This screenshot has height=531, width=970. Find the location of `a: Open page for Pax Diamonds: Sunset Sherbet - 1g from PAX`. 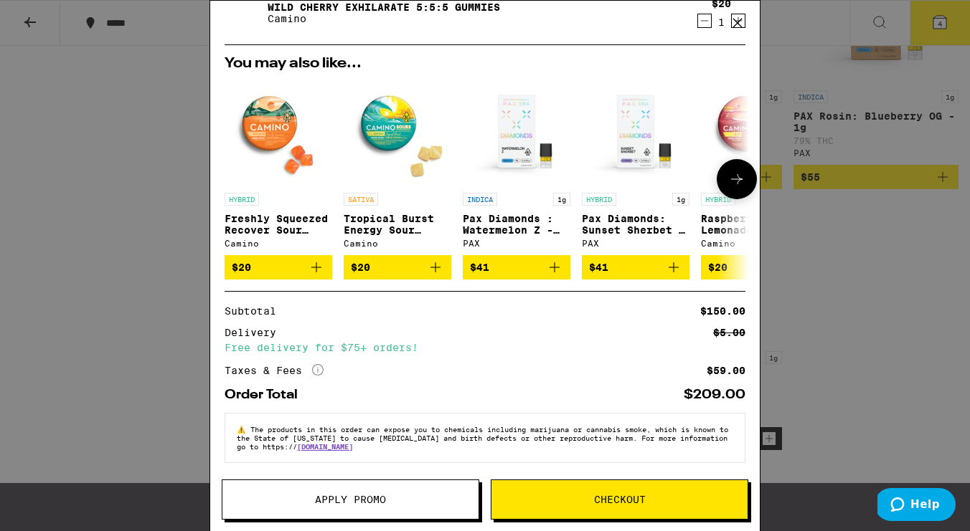

a: Open page for Pax Diamonds: Sunset Sherbet - 1g from PAX is located at coordinates (635, 166).